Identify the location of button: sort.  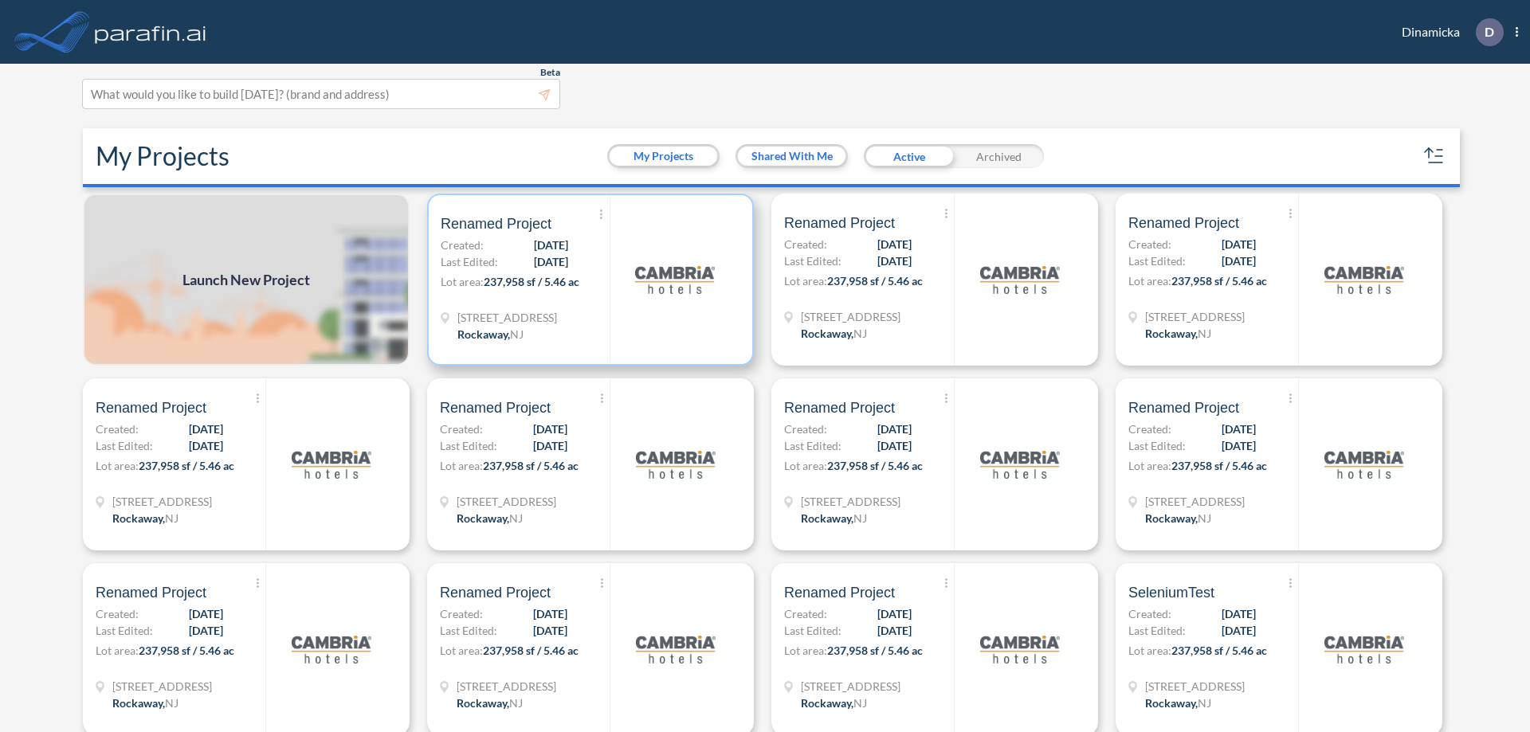
(1434, 156).